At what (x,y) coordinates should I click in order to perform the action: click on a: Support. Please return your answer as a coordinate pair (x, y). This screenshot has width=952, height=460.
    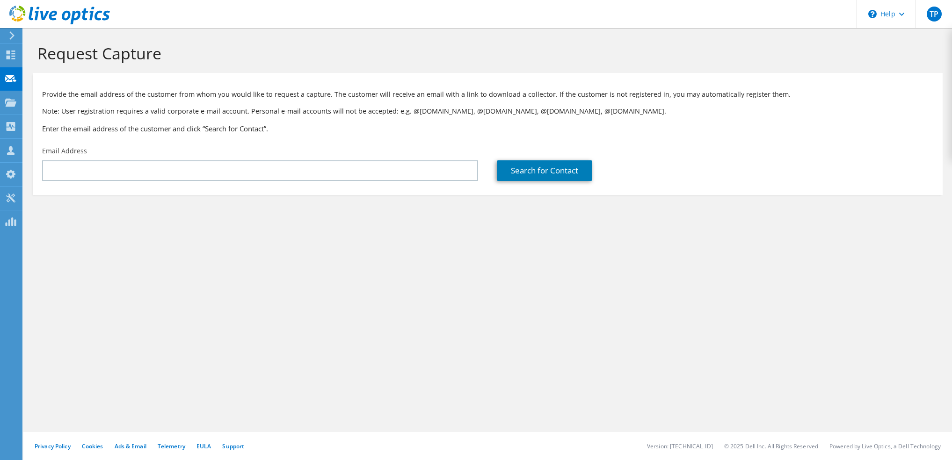
    Looking at the image, I should click on (233, 446).